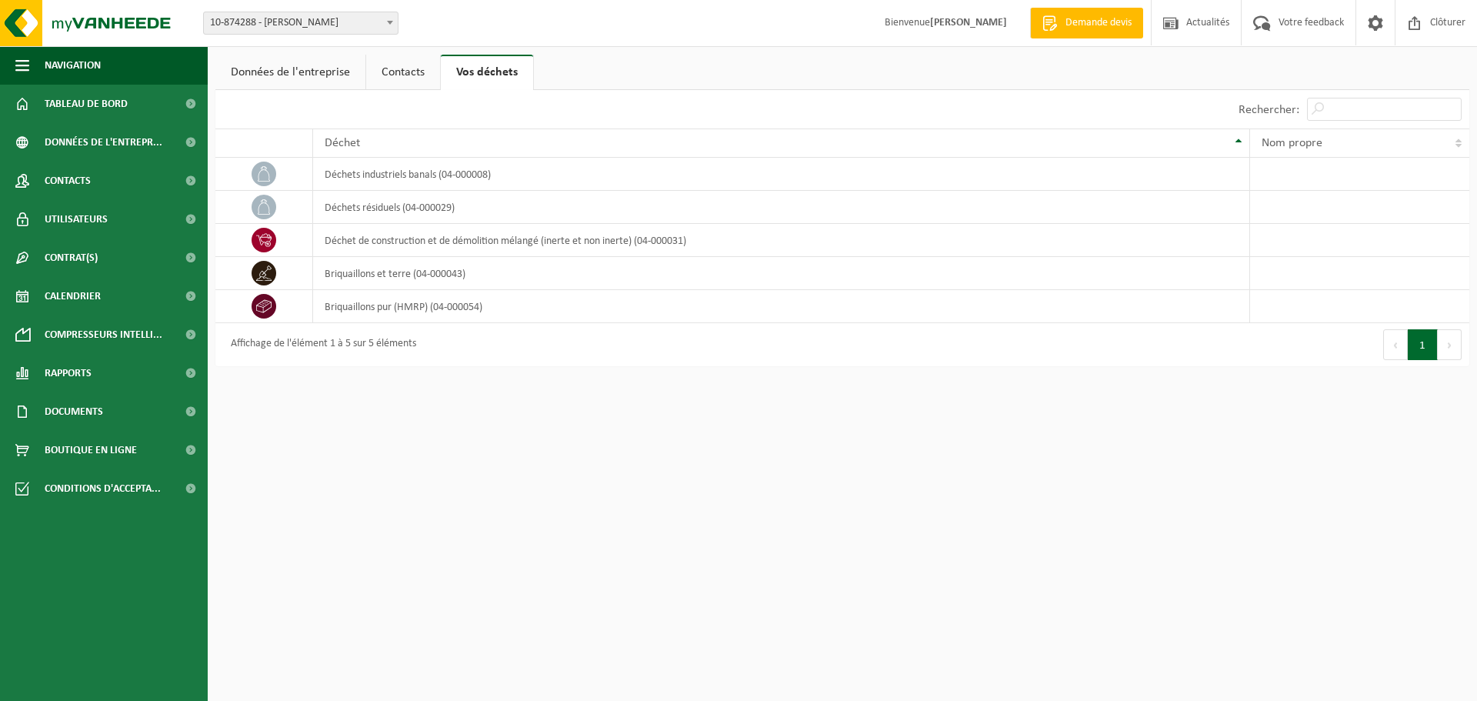  Describe the element at coordinates (319, 345) in the screenshot. I see `div: Affichage de l'élément 1 à 5 sur 5 éléments` at that location.